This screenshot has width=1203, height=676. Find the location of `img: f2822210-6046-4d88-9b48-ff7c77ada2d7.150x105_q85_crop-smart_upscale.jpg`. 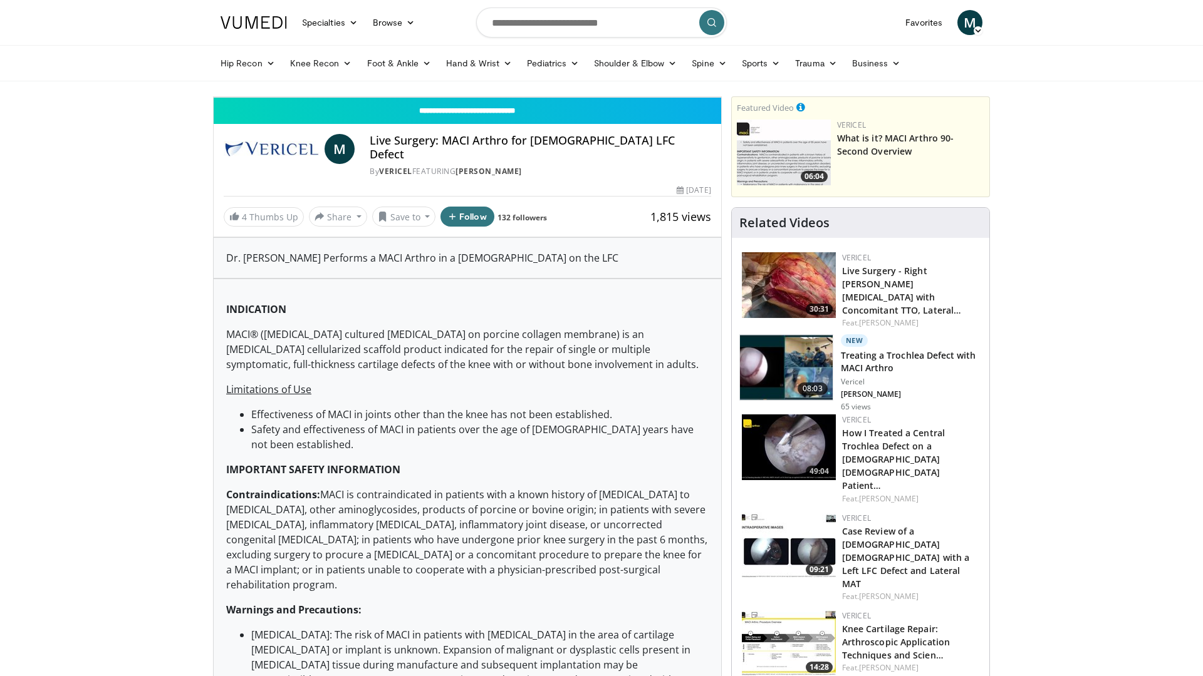

img: f2822210-6046-4d88-9b48-ff7c77ada2d7.150x105_q85_crop-smart_upscale.jpg is located at coordinates (789, 285).